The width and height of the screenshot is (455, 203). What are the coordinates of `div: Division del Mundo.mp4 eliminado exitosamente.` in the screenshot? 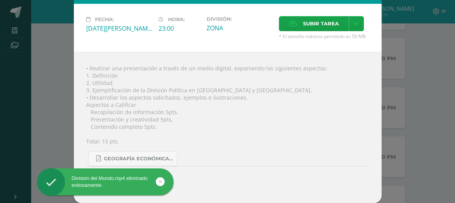 It's located at (105, 182).